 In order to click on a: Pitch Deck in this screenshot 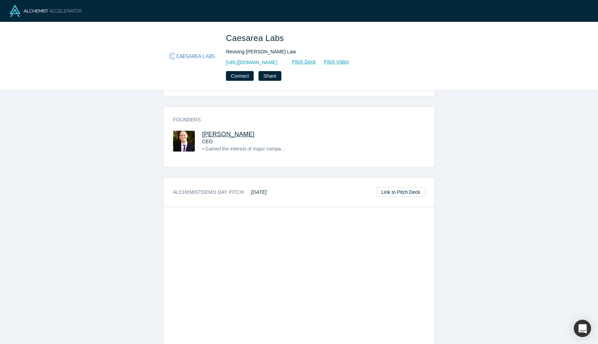, I will do `click(301, 62)`.